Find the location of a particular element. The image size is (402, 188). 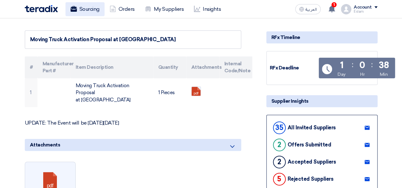

td: 1 Pieces is located at coordinates (170, 93).